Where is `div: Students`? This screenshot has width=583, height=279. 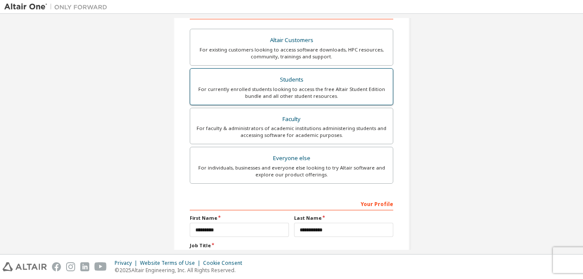 div: Students is located at coordinates (292, 80).